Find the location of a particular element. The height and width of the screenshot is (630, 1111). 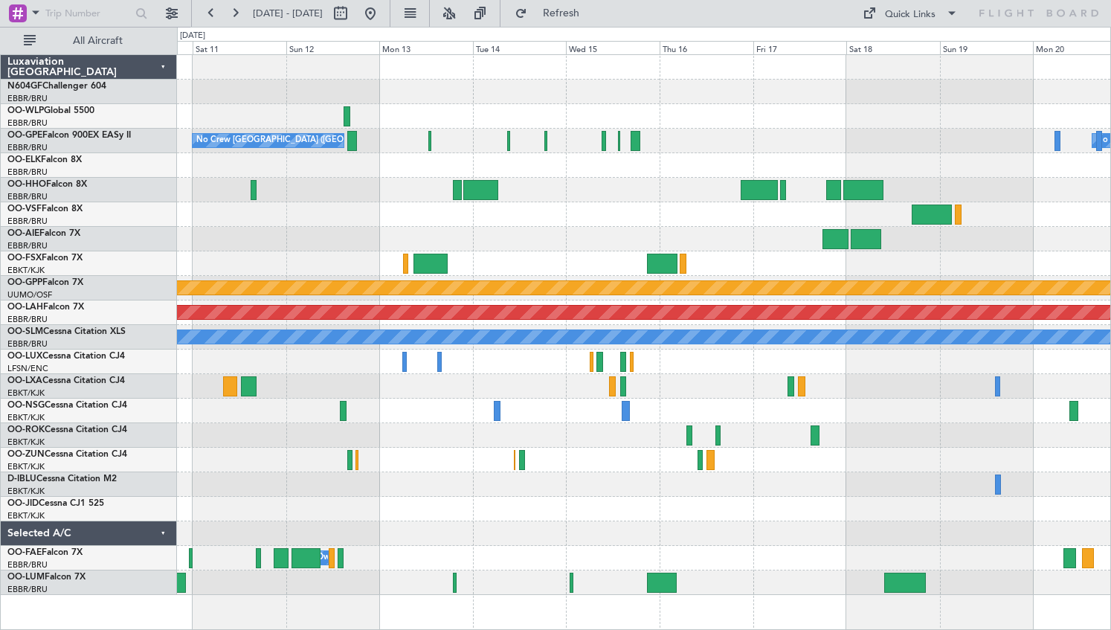

span: OO-AIE is located at coordinates (23, 234).